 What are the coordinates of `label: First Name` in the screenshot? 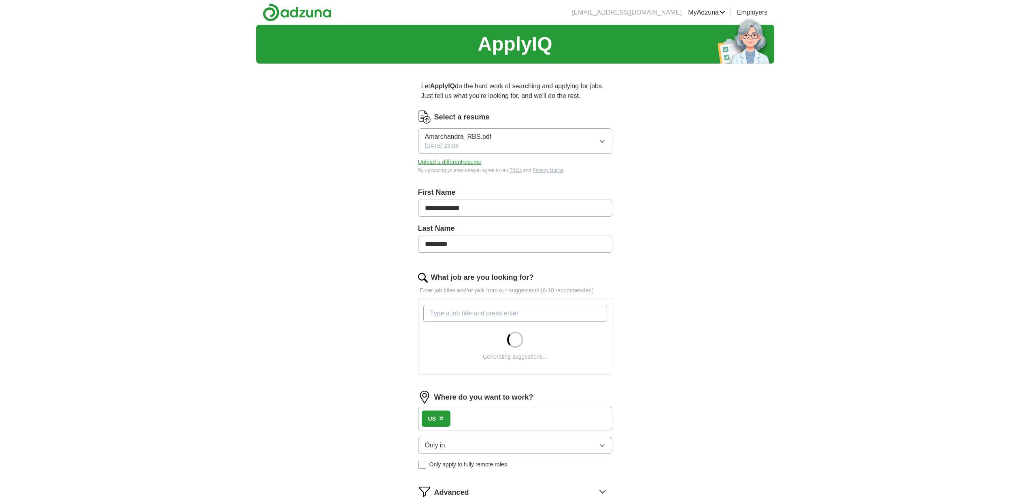 It's located at (515, 192).